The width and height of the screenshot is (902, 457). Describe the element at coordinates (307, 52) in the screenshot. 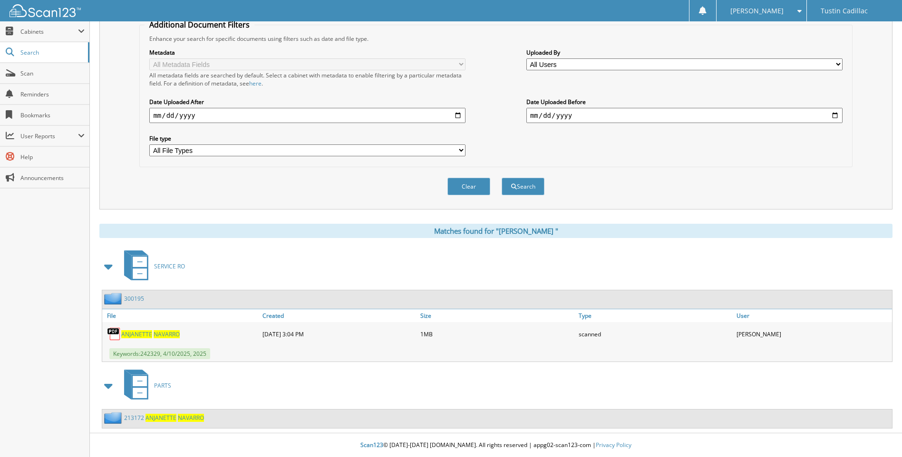

I see `label: Metadata` at that location.